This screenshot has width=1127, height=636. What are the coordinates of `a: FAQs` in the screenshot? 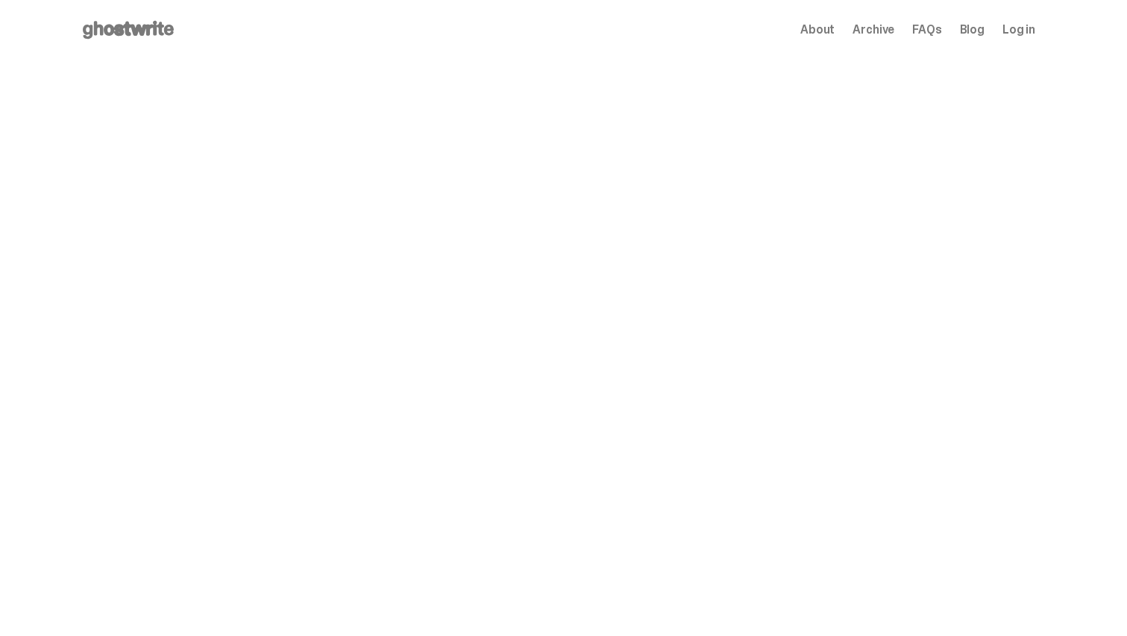 It's located at (927, 30).